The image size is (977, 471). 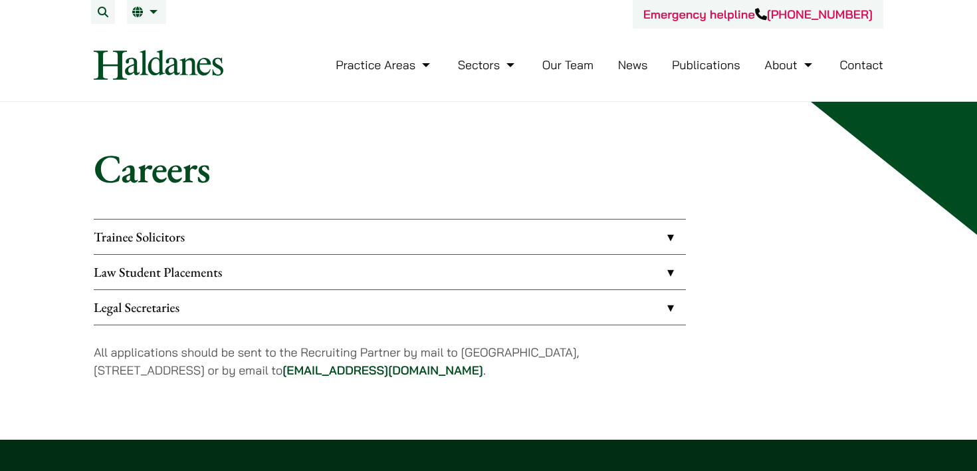 What do you see at coordinates (633, 64) in the screenshot?
I see `a: News` at bounding box center [633, 64].